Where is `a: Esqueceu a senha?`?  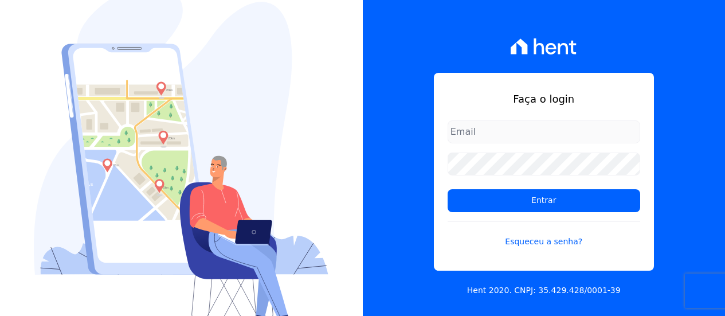 a: Esqueceu a senha? is located at coordinates (544, 234).